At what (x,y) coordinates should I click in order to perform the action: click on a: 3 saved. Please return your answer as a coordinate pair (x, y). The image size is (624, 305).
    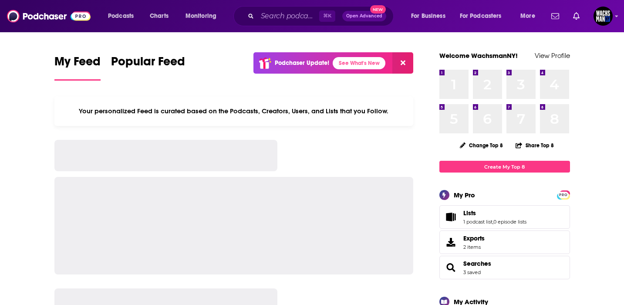
    Looking at the image, I should click on (472, 272).